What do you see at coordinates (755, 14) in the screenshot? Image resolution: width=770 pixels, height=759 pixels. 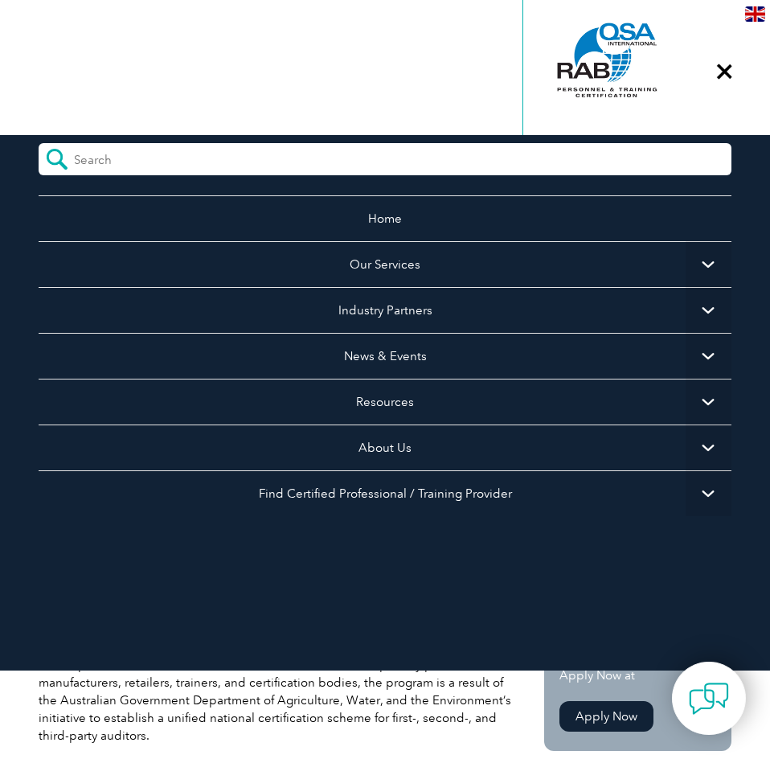 I see `img: en` at bounding box center [755, 14].